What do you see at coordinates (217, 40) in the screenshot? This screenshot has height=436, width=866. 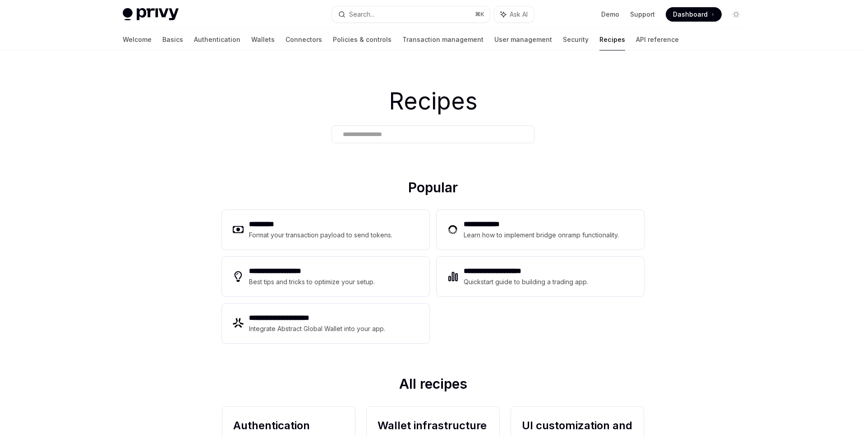 I see `a: Authentication` at bounding box center [217, 40].